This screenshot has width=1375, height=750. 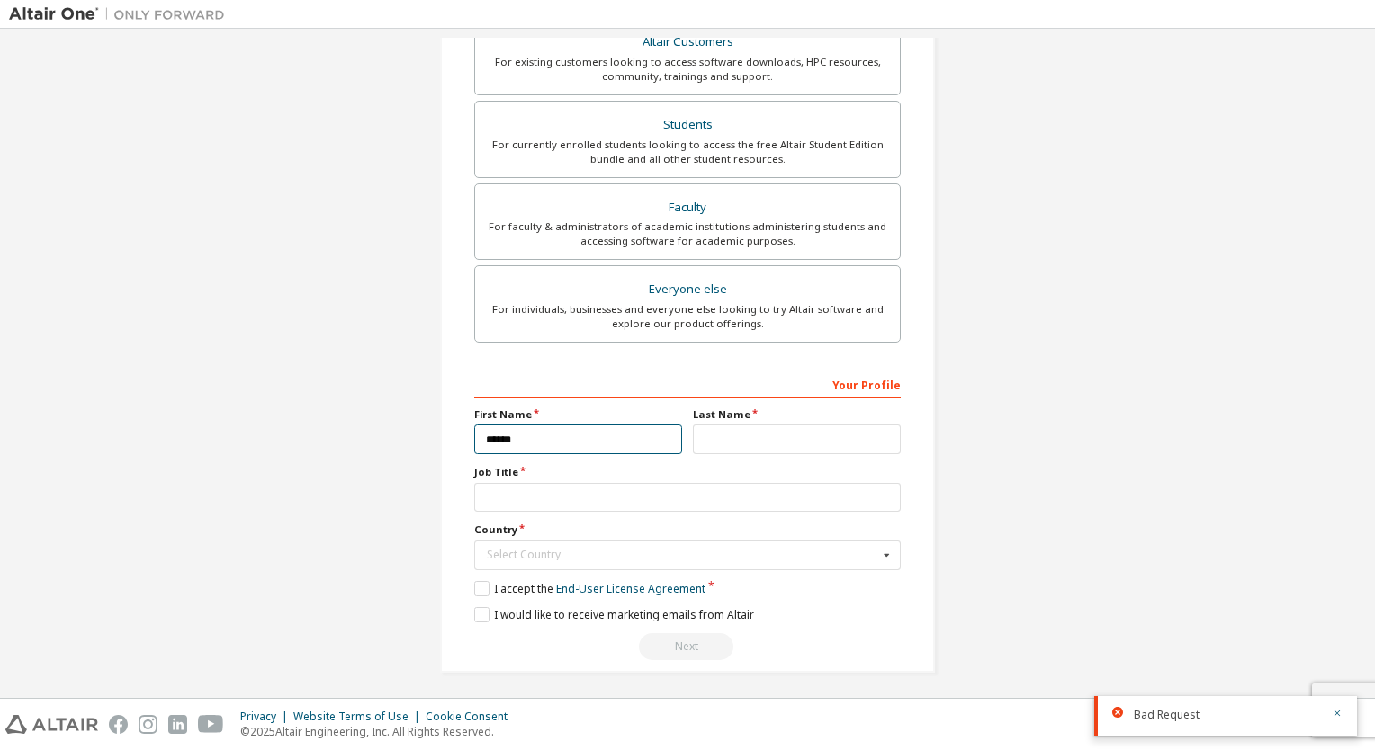 I want to click on div: Your Profile, so click(x=688, y=384).